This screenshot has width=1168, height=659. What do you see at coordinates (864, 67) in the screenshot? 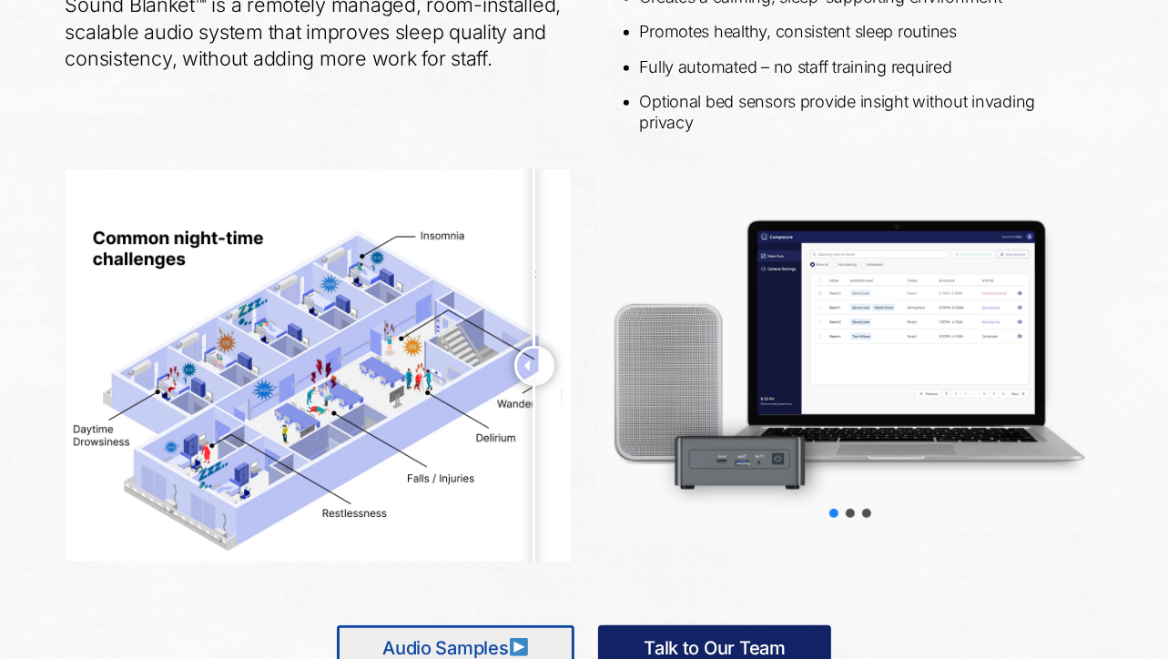
I see `li: Fully automated – no staff training required` at bounding box center [864, 67].